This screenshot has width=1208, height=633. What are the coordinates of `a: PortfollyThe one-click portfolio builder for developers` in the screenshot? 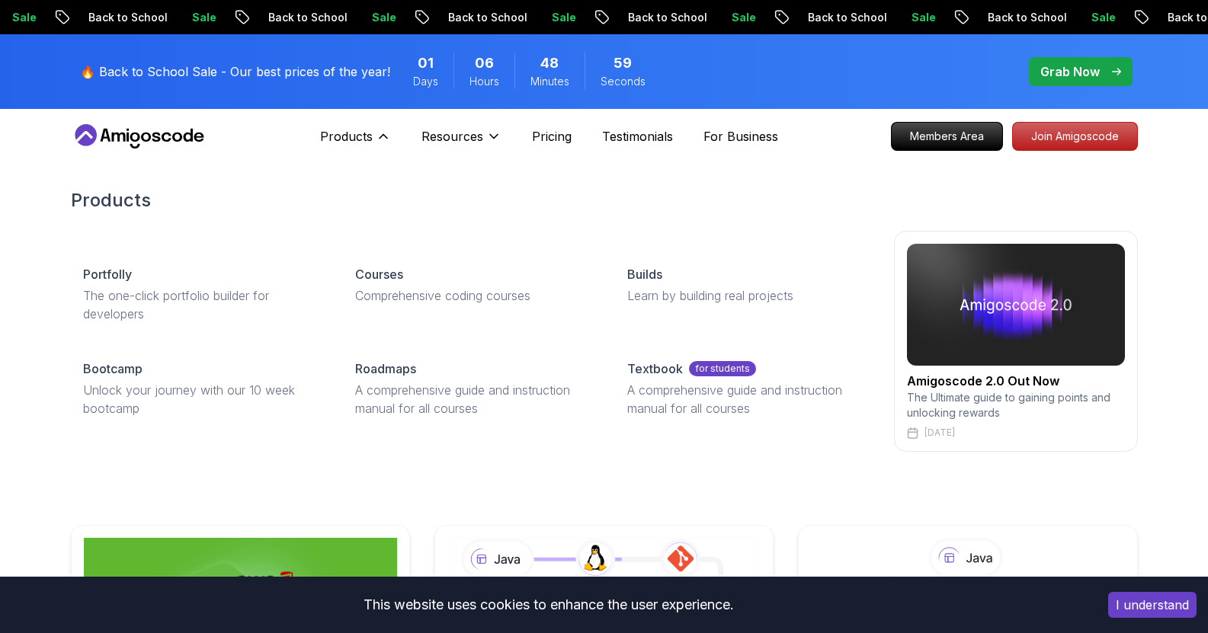 It's located at (200, 294).